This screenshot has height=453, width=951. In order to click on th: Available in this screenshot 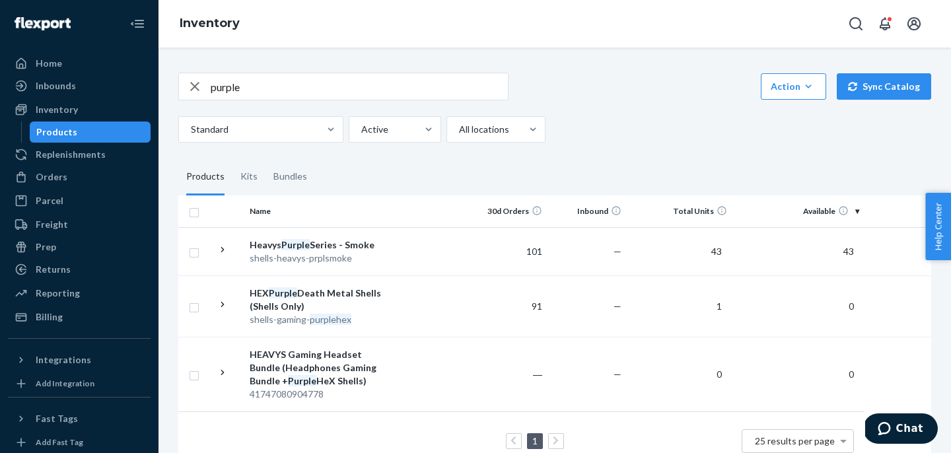, I will do `click(798, 211)`.